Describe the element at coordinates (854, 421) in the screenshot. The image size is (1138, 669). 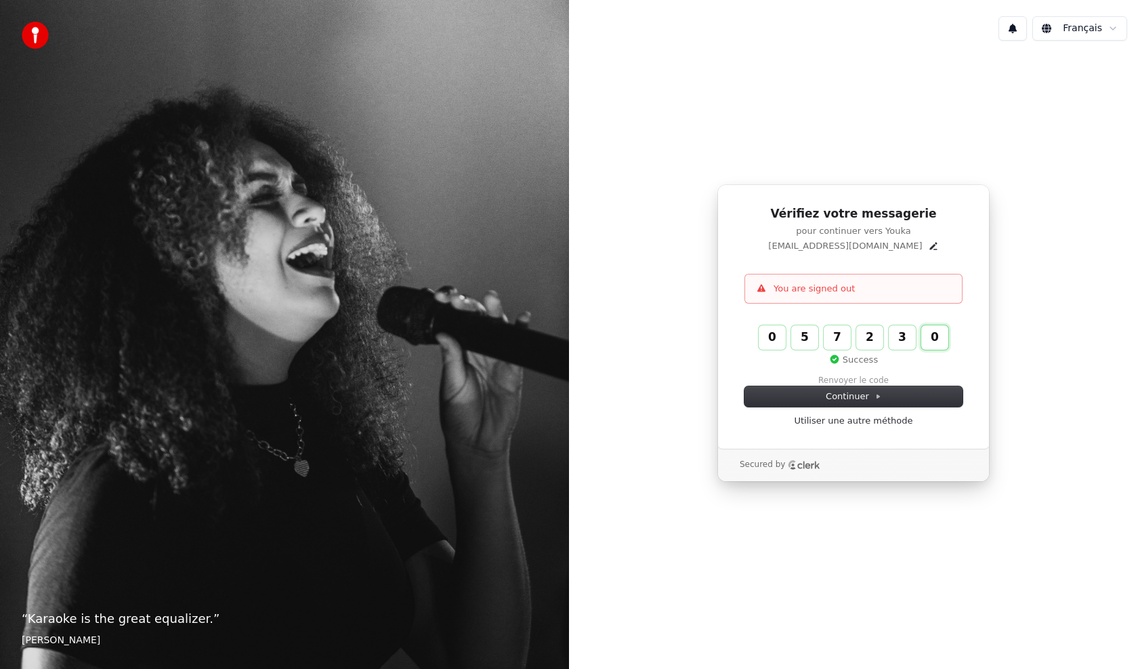
I see `a: Utiliser une autre méthode` at that location.